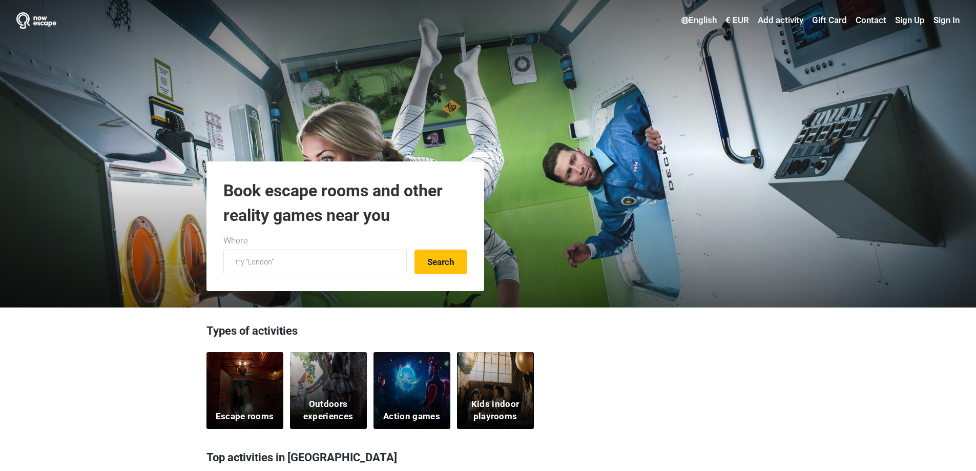  I want to click on a: Gift Card, so click(830, 21).